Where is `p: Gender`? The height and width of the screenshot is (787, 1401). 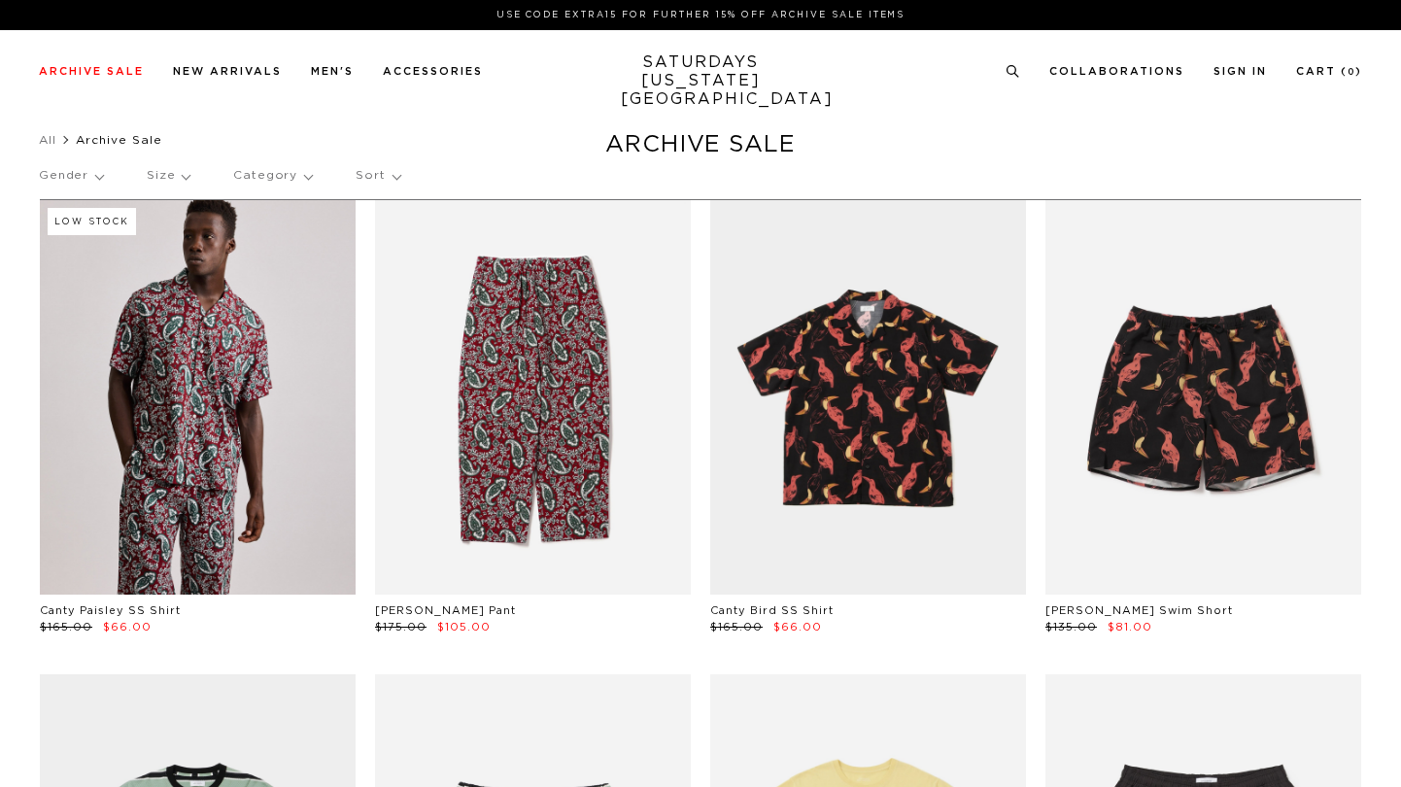 p: Gender is located at coordinates (71, 176).